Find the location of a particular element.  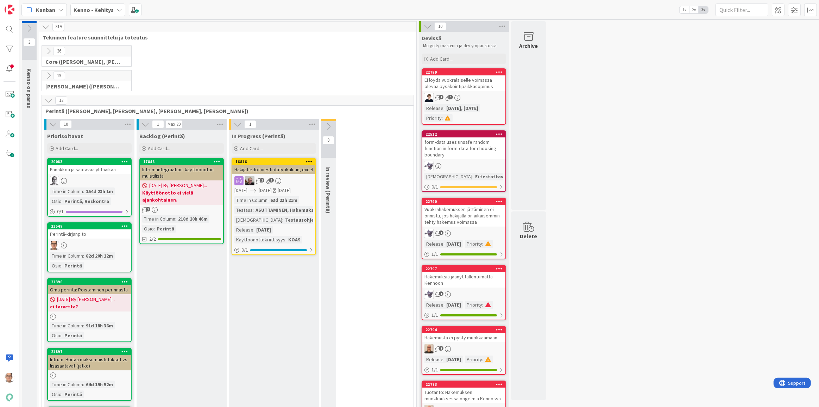

div: Intrum: Hoitaa maksumuistutukset vs lisäsaatavat (jatko) is located at coordinates (89, 362).